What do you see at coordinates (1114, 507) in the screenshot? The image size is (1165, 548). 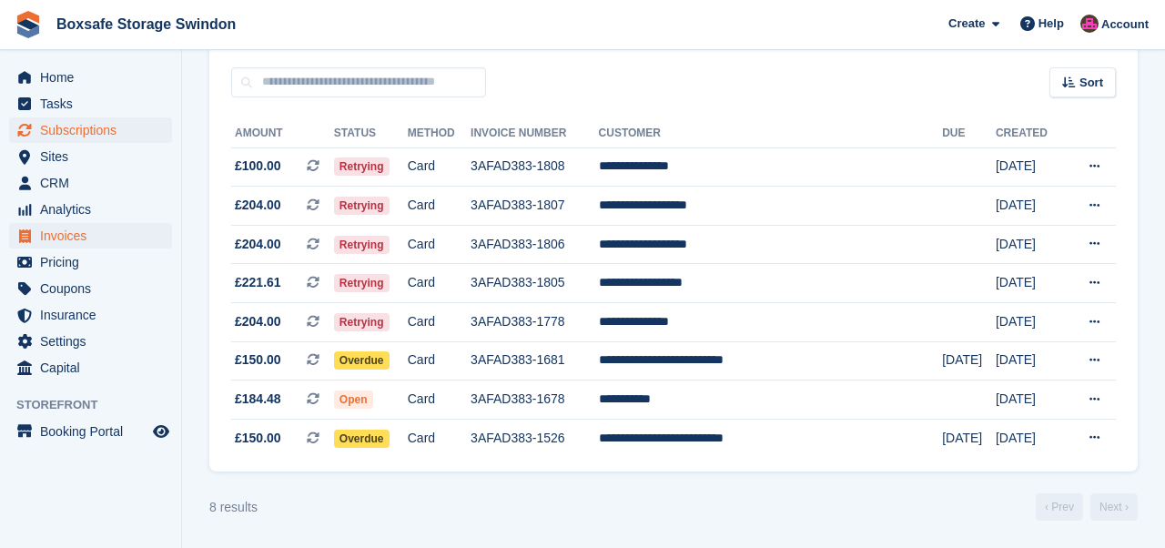 I see `a: Next` at bounding box center [1114, 507].